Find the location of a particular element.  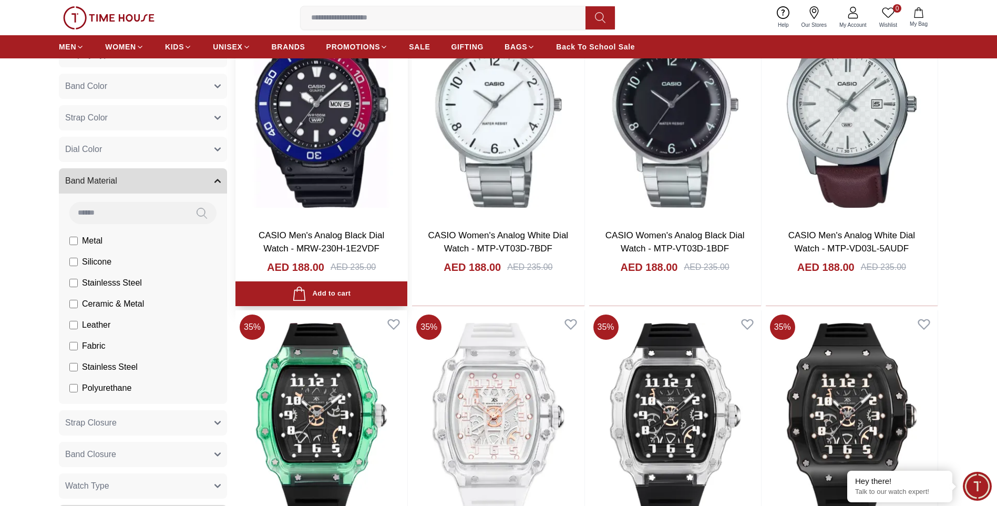

a: WOMEN is located at coordinates (125, 47).